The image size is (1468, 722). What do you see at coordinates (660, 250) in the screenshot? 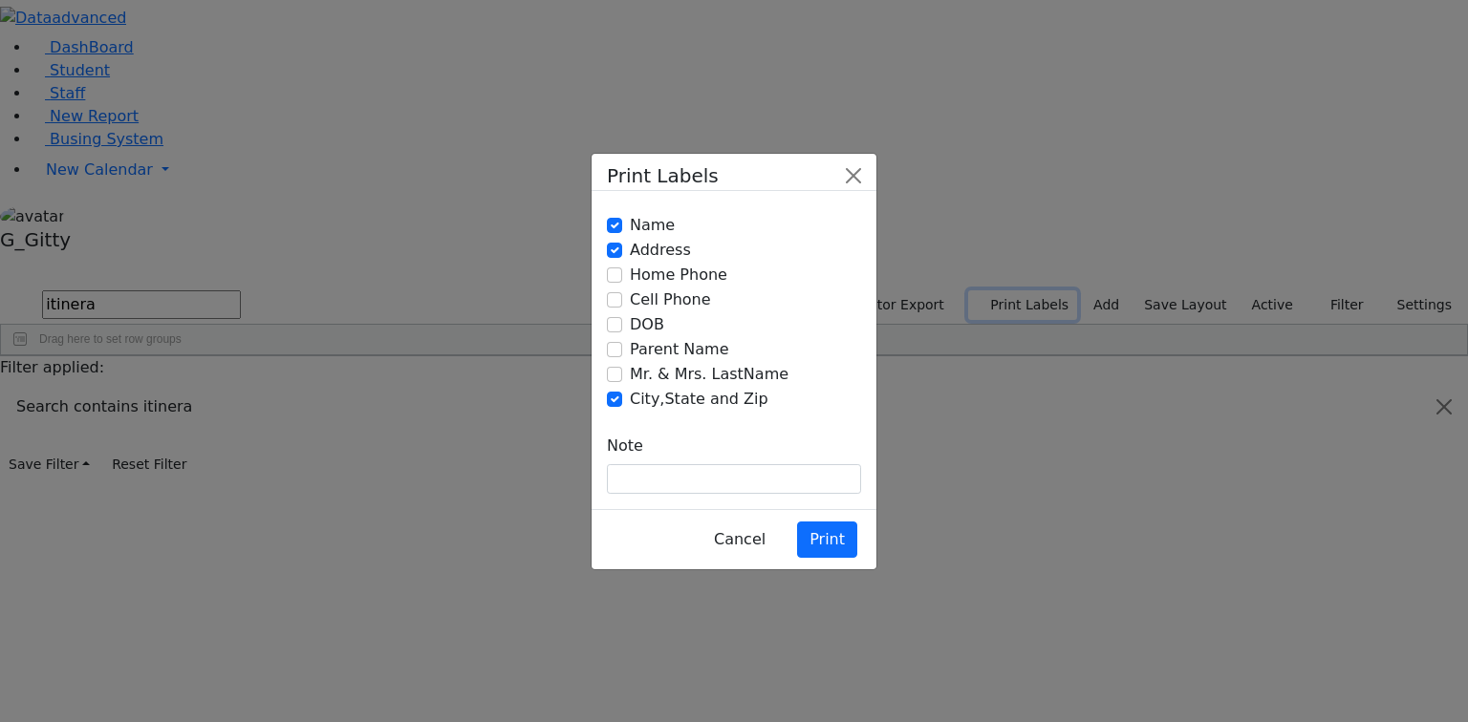
I see `label: Address` at bounding box center [660, 250].